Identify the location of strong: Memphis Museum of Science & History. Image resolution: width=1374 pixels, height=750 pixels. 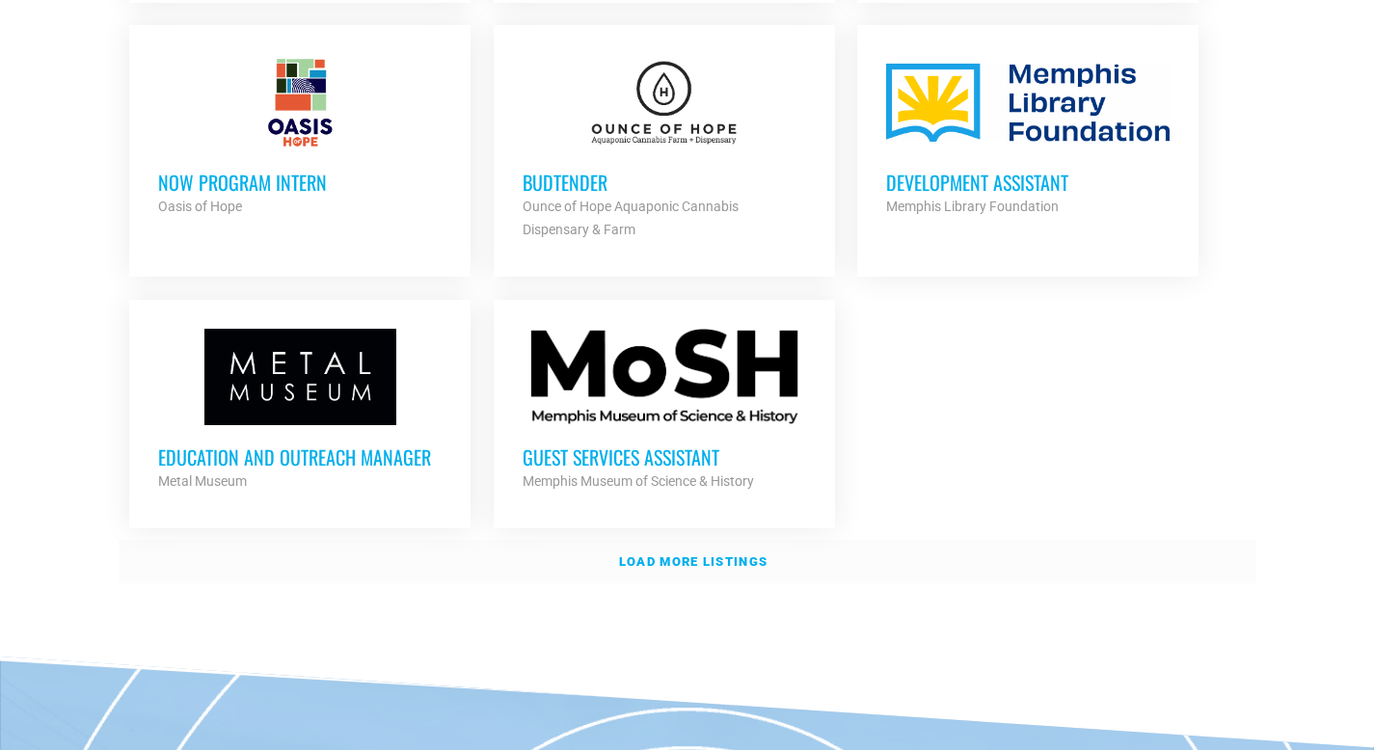
(639, 481).